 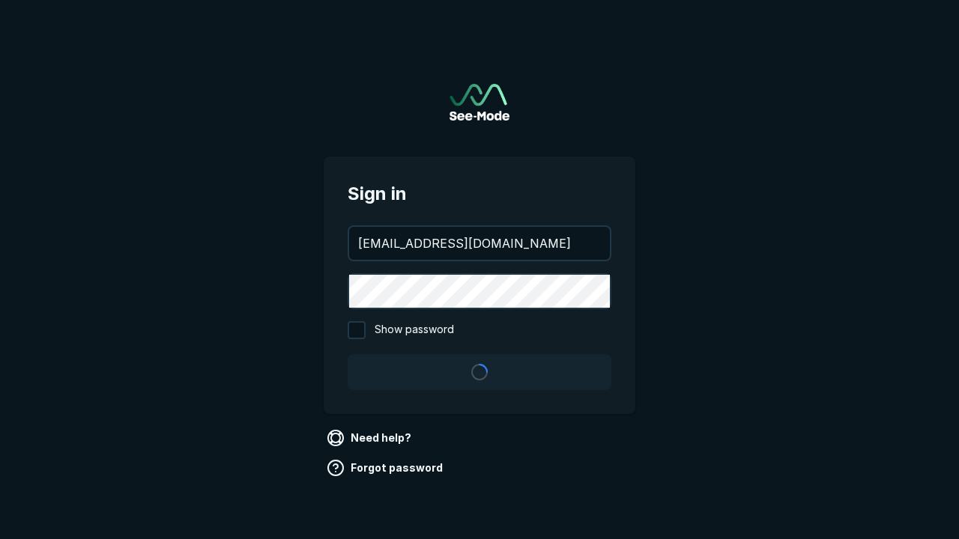 I want to click on a: Forgot password, so click(x=386, y=468).